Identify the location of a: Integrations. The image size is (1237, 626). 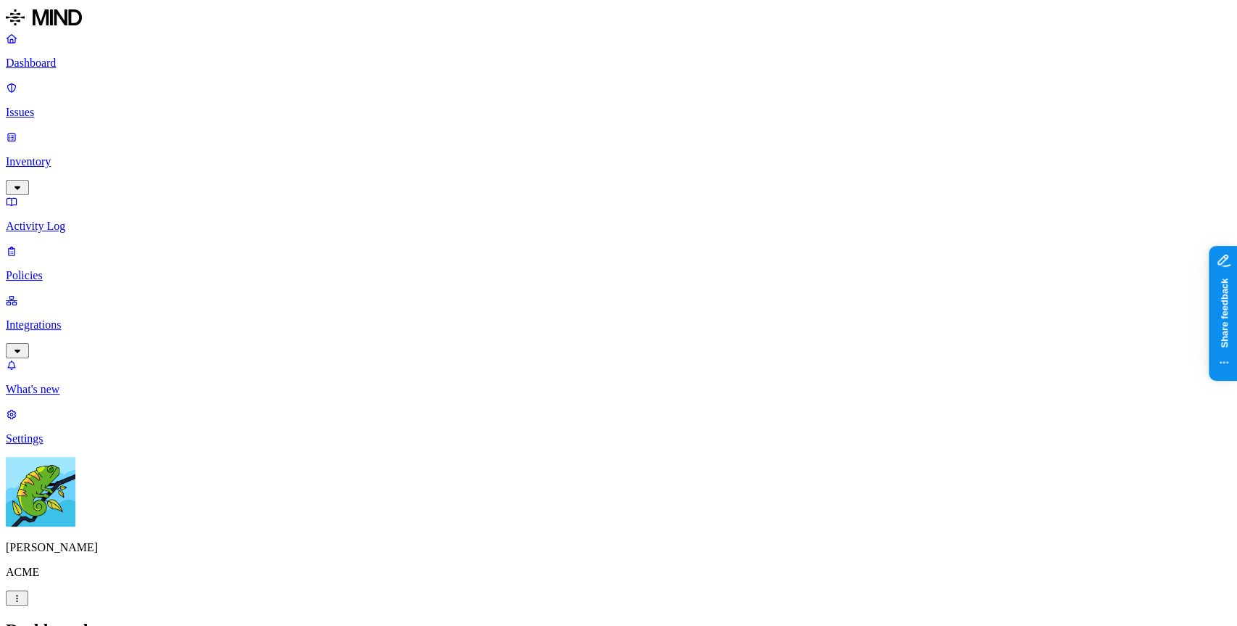
(618, 325).